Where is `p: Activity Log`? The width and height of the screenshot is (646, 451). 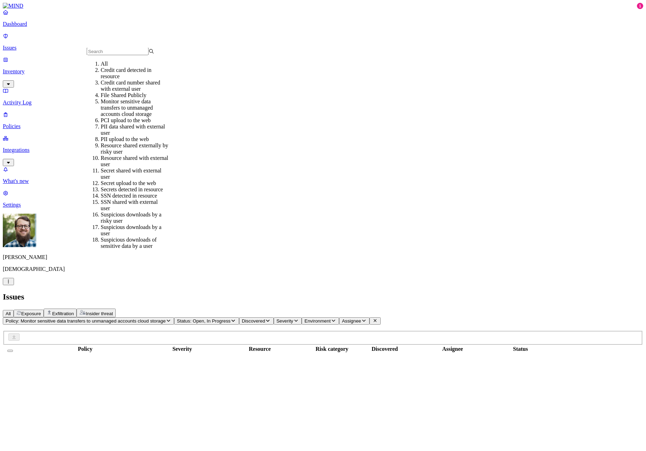
p: Activity Log is located at coordinates (323, 103).